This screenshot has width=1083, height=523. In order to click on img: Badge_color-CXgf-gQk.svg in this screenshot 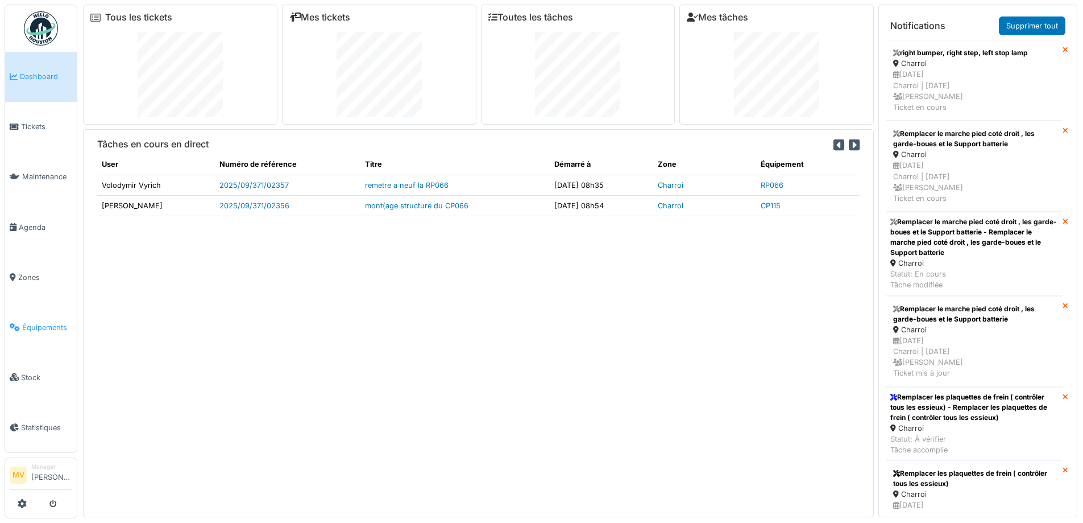, I will do `click(41, 28)`.